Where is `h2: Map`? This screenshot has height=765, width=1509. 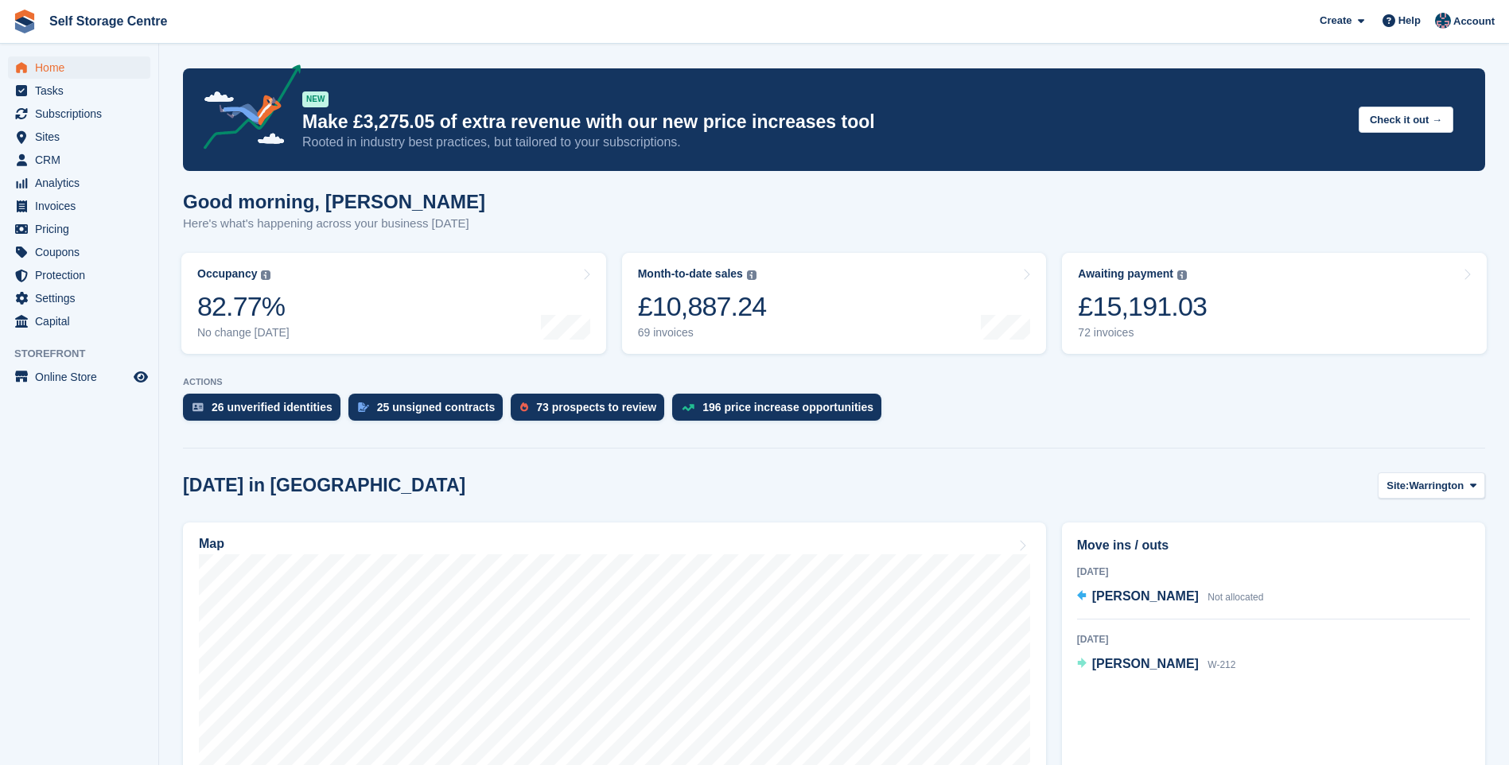 h2: Map is located at coordinates (212, 544).